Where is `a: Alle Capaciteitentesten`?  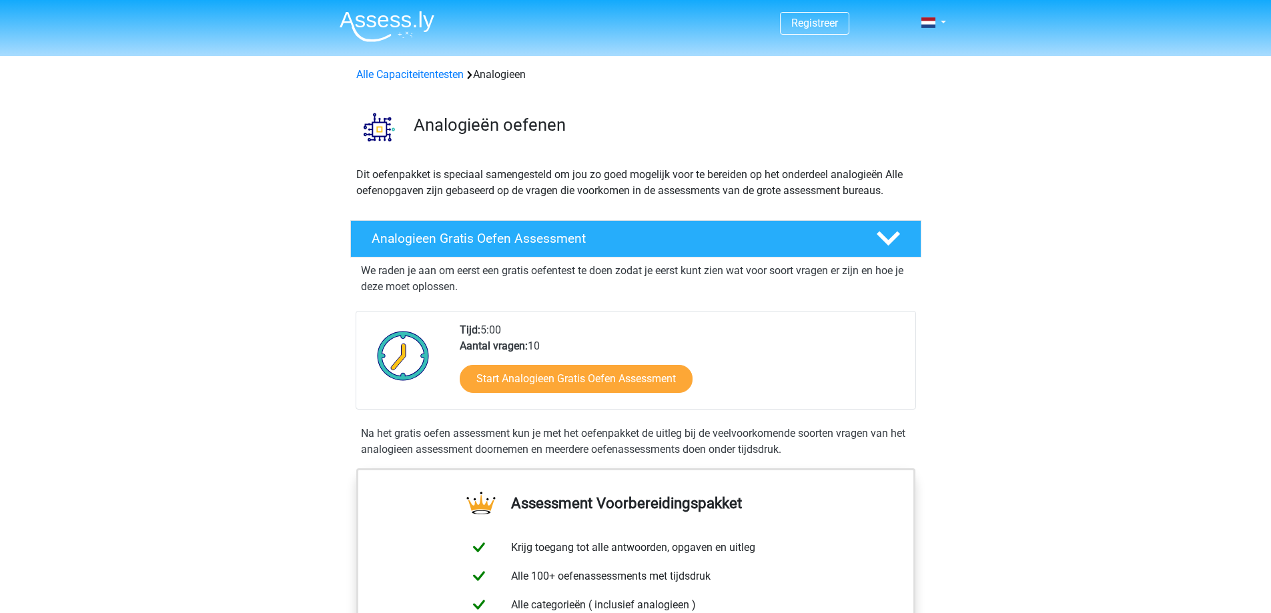
a: Alle Capaciteitentesten is located at coordinates (410, 74).